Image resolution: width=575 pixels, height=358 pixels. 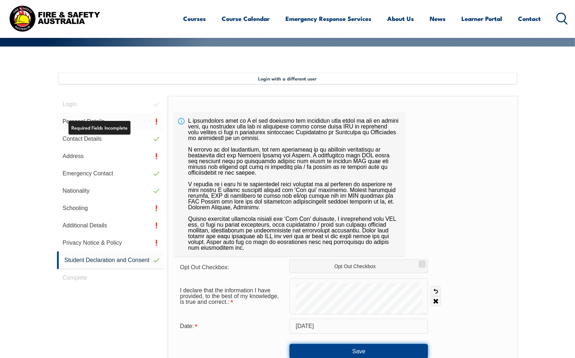 What do you see at coordinates (288, 78) in the screenshot?
I see `span: Login with a different user` at bounding box center [288, 78].